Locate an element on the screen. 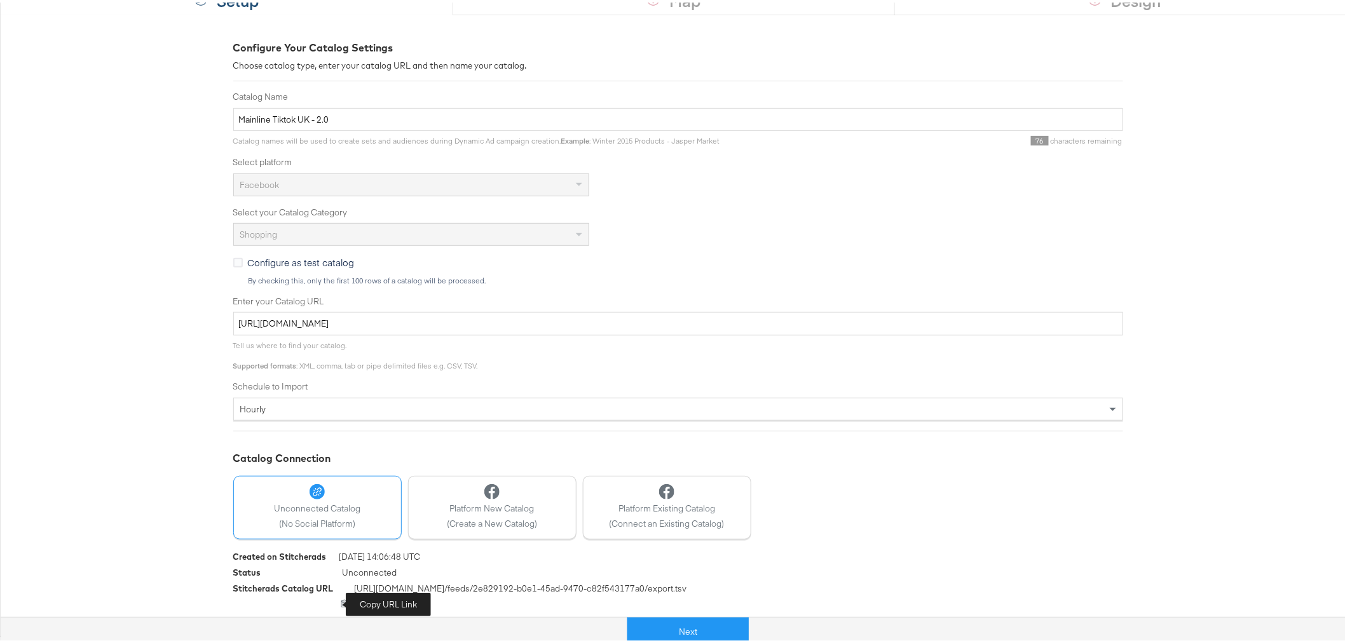 This screenshot has width=1345, height=643. span: Catalog names will be used to create sets and audiences during Dynamic Ad campaign creation. : Wi... is located at coordinates (477, 138).